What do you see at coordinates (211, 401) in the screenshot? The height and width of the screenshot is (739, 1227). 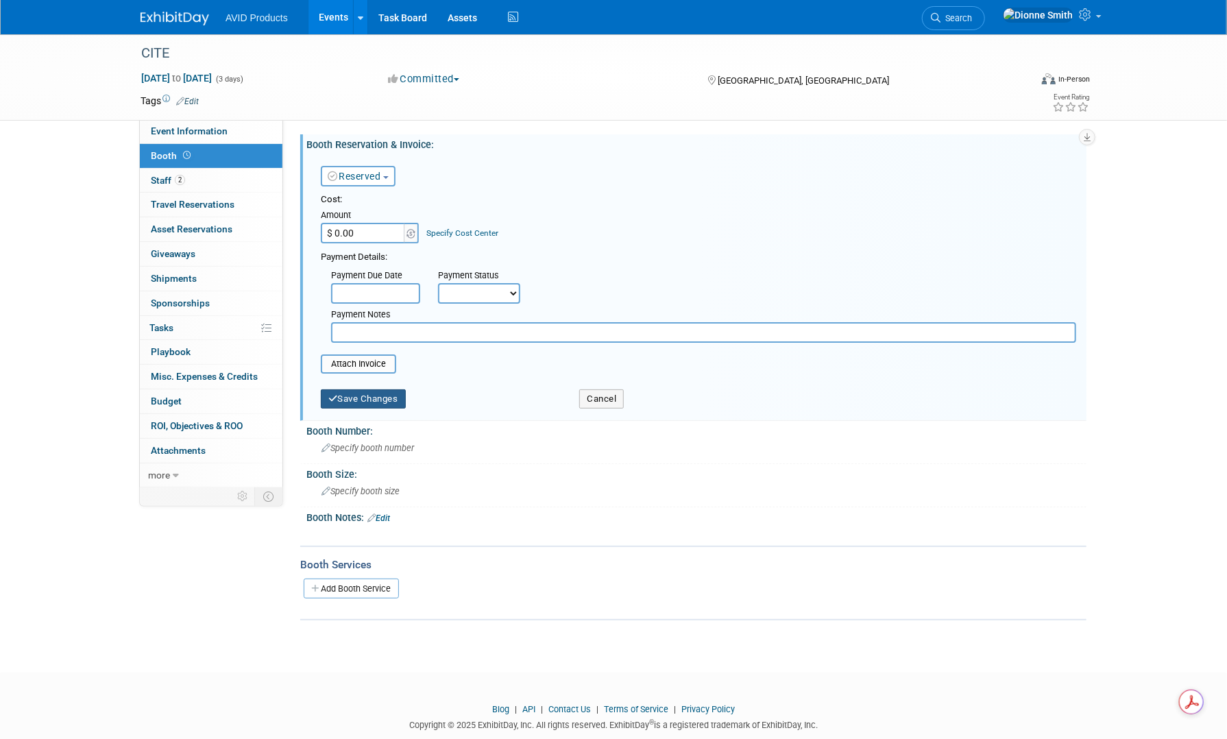 I see `a: Budget` at bounding box center [211, 401].